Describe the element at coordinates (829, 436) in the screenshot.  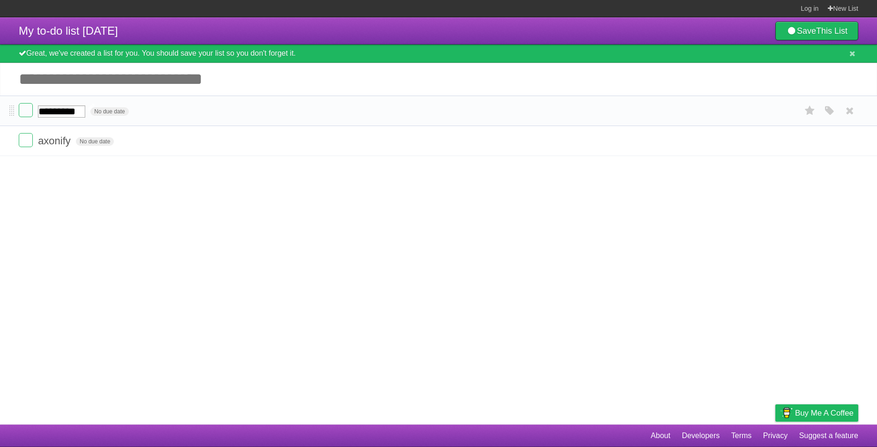
I see `a: Suggest a feature` at that location.